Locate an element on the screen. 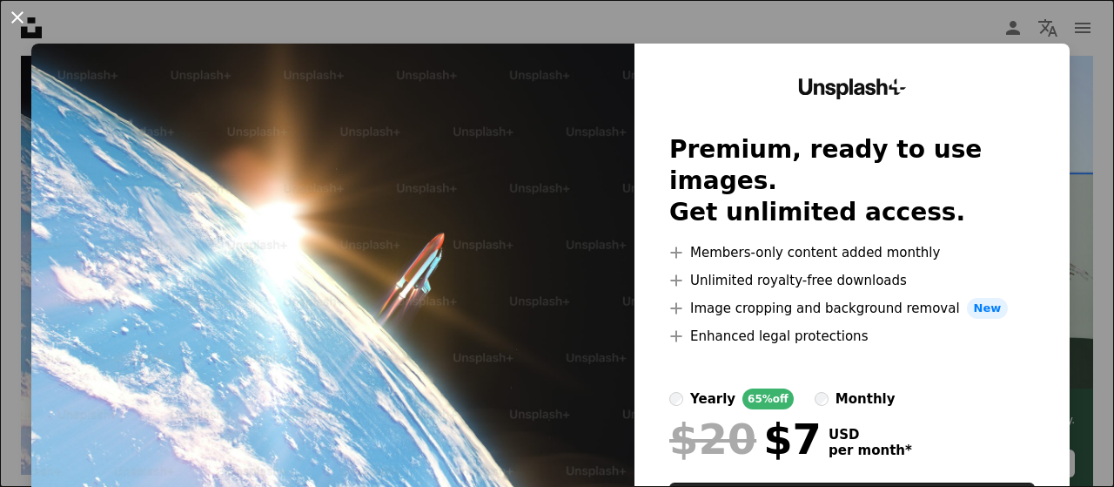 This screenshot has height=487, width=1114. div: 65% off is located at coordinates (768, 399).